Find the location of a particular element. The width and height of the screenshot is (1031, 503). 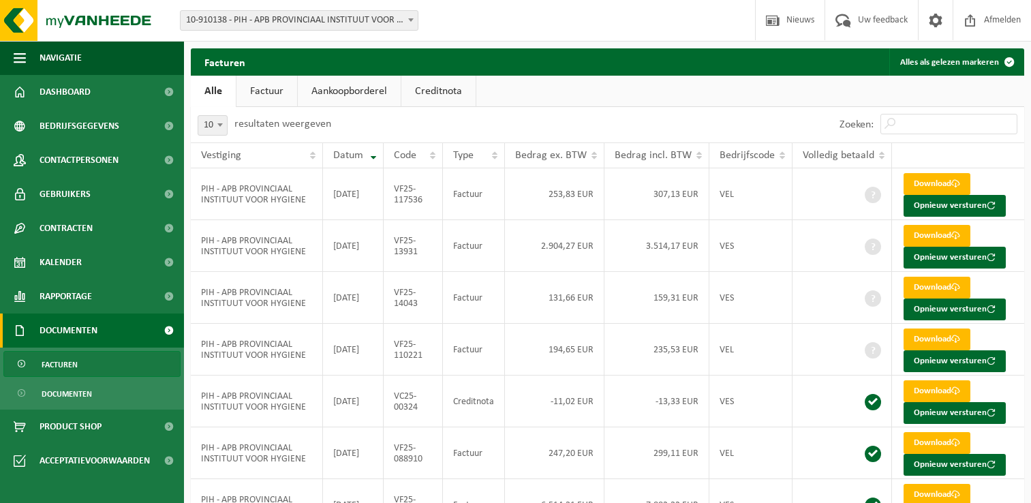

span: 10 is located at coordinates (213, 125).